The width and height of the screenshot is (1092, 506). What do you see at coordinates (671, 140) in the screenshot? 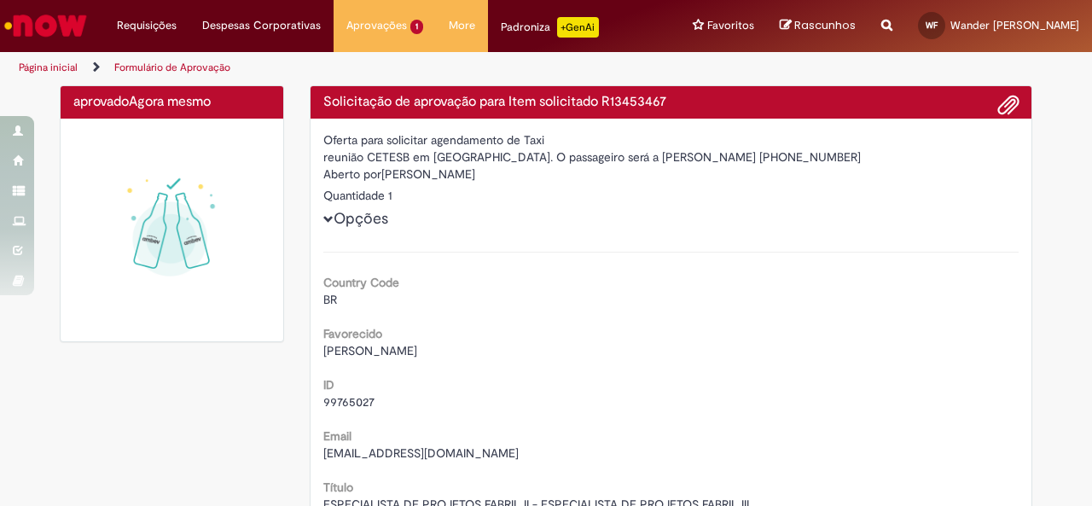
I see `div: Oferta para solicitar agendamento de Taxi` at bounding box center [671, 140].